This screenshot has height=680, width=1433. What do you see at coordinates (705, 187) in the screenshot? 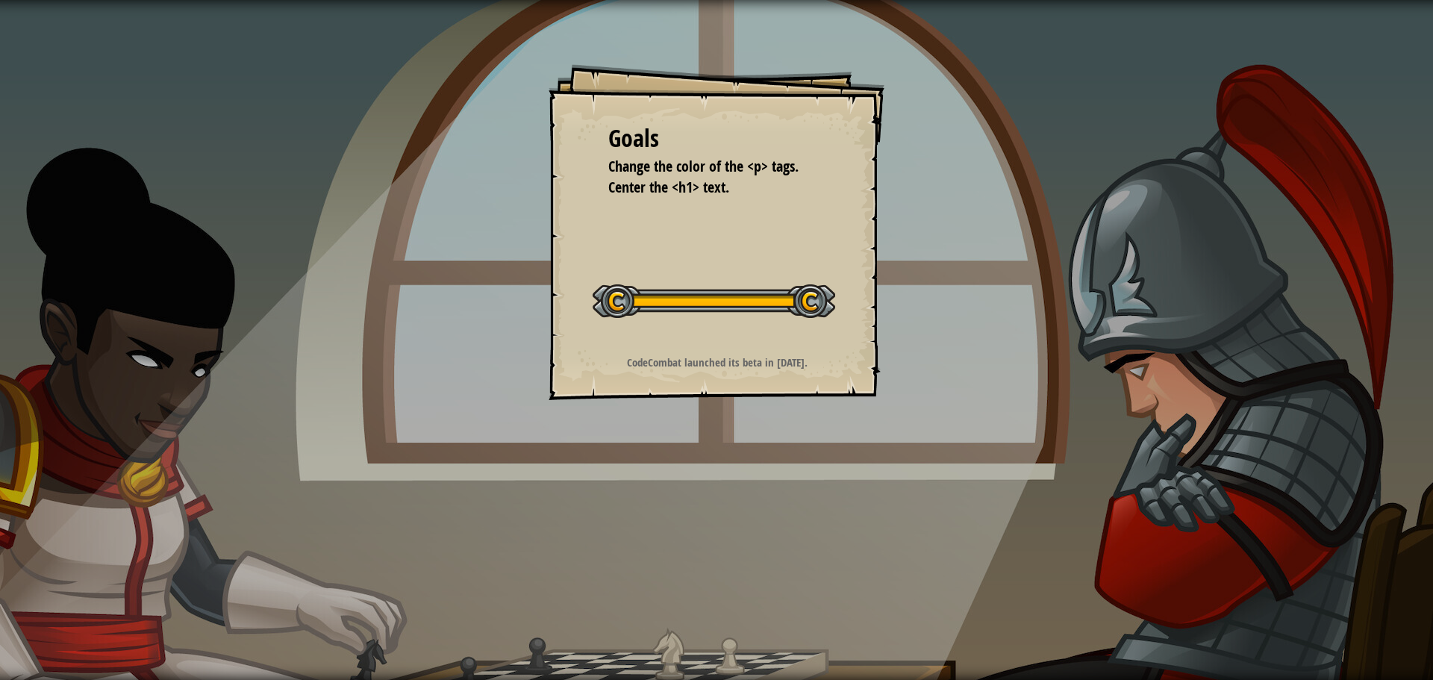
I see `li: Center the <h1> text.` at bounding box center [705, 187].